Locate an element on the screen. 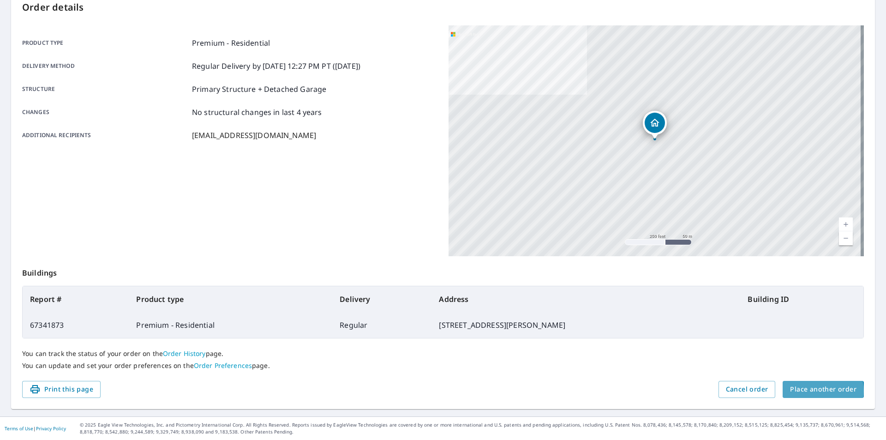 The width and height of the screenshot is (886, 440). p: © 2025 Eagle View Technologies, Inc. and Pictometry International Corp. All Rights Reserved. Repo... is located at coordinates (480, 428).